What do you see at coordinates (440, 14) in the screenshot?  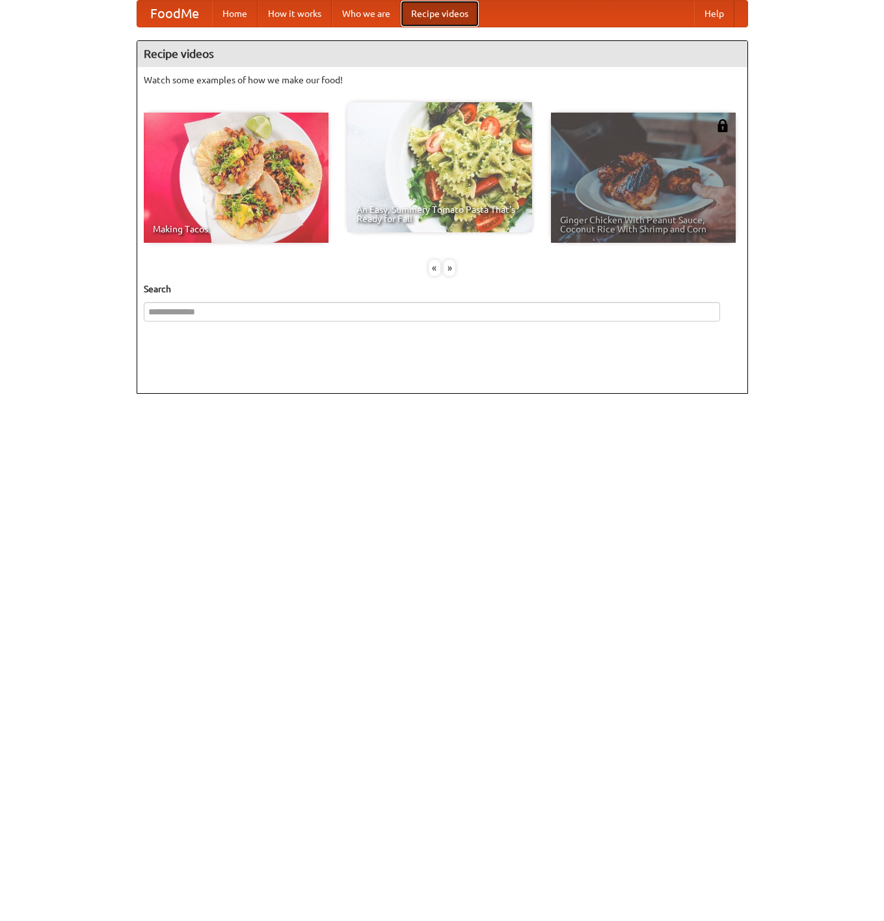 I see `a: Recipe videos` at bounding box center [440, 14].